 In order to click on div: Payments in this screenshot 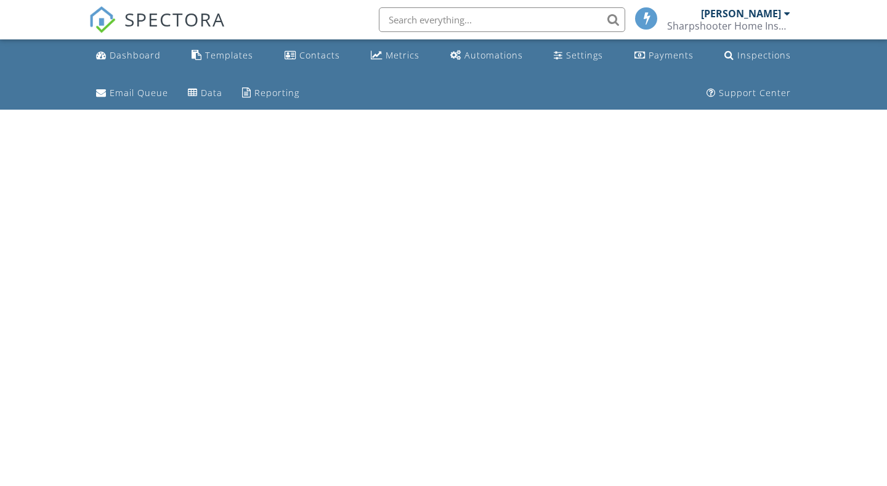, I will do `click(671, 55)`.